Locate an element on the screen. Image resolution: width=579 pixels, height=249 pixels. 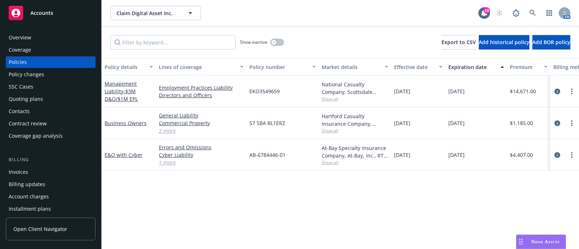
a: General Liability is located at coordinates (201, 115).